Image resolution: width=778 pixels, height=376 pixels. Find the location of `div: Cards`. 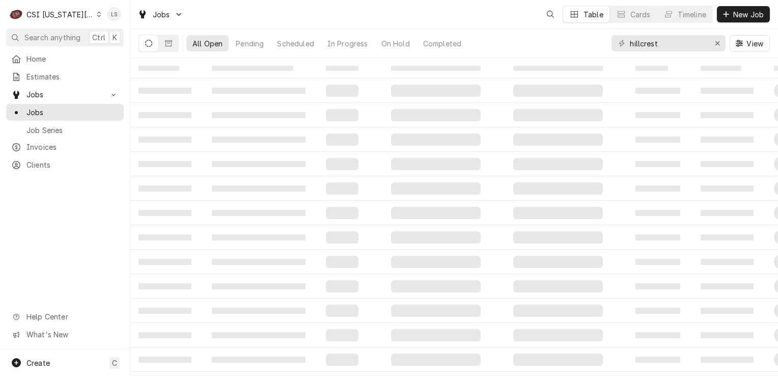

div: Cards is located at coordinates (641, 14).